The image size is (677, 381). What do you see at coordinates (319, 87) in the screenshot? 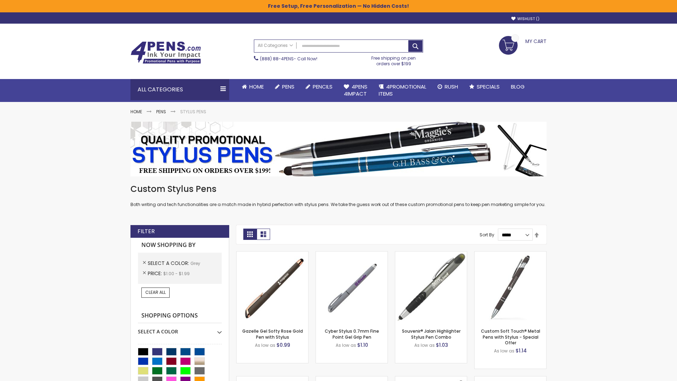
I see `a: Pencils` at bounding box center [319, 87].